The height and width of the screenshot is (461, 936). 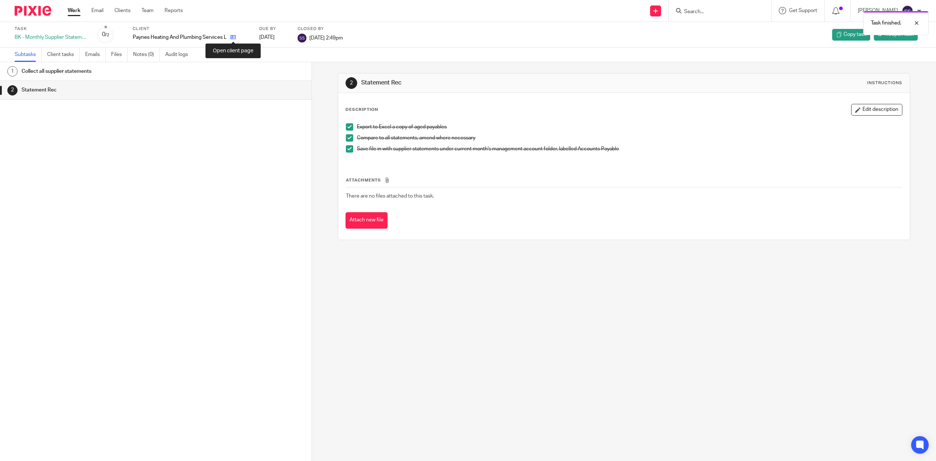 I want to click on p: Description, so click(x=362, y=110).